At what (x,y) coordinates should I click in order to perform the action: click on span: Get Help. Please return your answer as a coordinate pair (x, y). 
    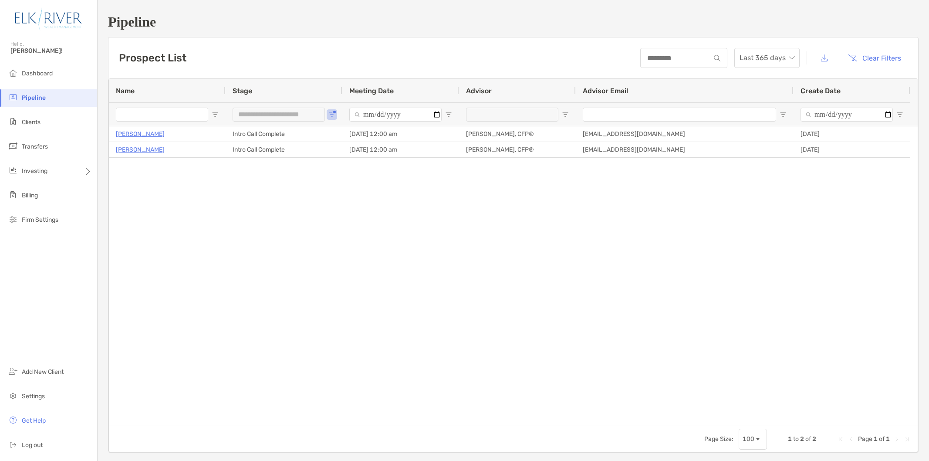
    Looking at the image, I should click on (34, 420).